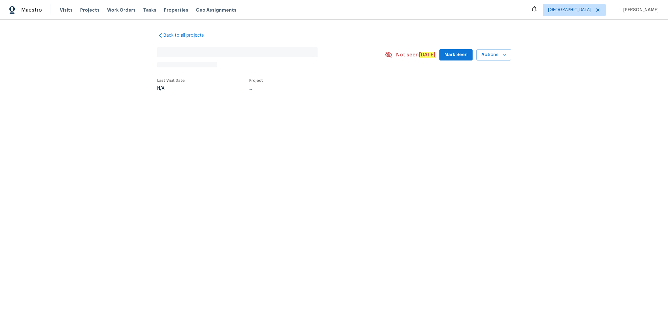 This screenshot has height=320, width=668. I want to click on span: Mark Seen, so click(456, 55).